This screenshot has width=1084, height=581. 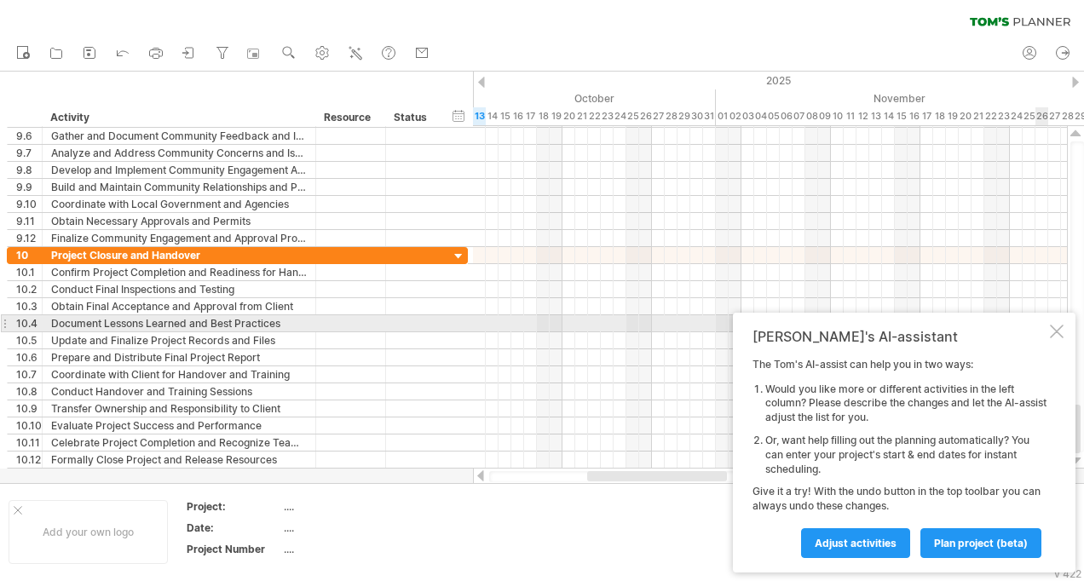 I want to click on a: plan project (beta), so click(x=981, y=543).